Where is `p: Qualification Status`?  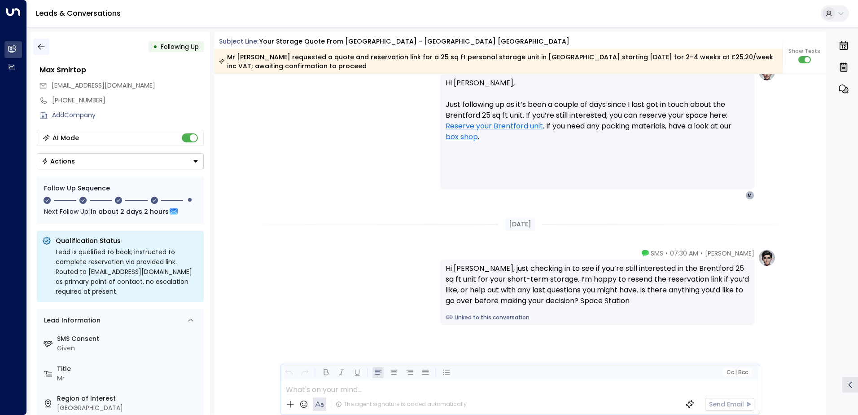 p: Qualification Status is located at coordinates (127, 241).